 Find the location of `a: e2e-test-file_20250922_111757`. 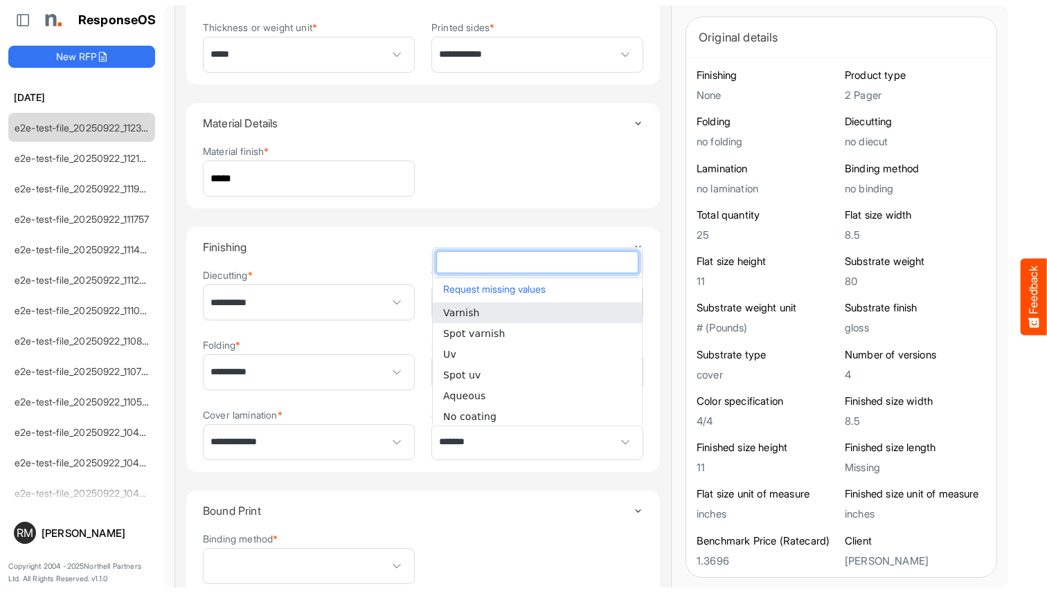

a: e2e-test-file_20250922_111757 is located at coordinates (82, 219).